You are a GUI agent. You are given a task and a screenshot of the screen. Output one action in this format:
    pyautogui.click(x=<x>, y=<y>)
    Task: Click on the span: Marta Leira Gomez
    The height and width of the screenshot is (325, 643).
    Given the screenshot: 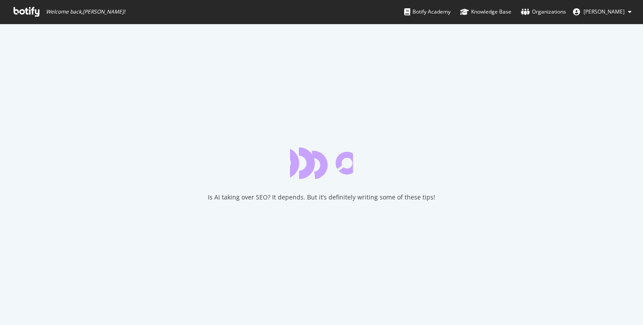 What is the action you would take?
    pyautogui.click(x=604, y=11)
    